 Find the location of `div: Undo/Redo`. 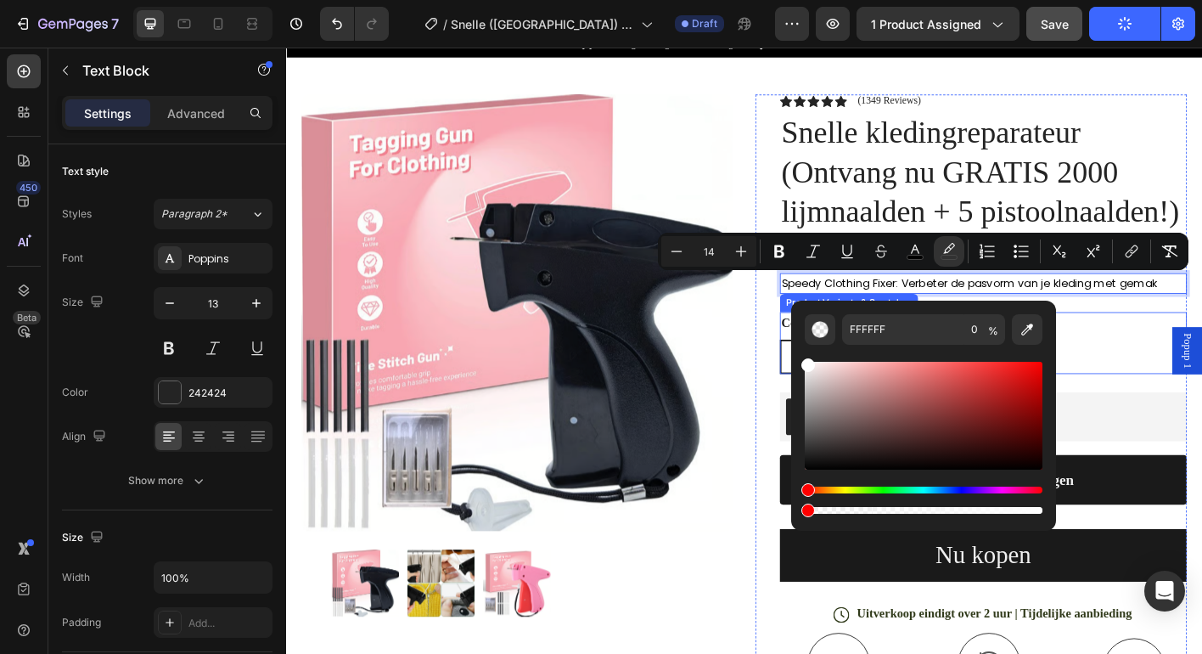

div: Undo/Redo is located at coordinates (354, 24).